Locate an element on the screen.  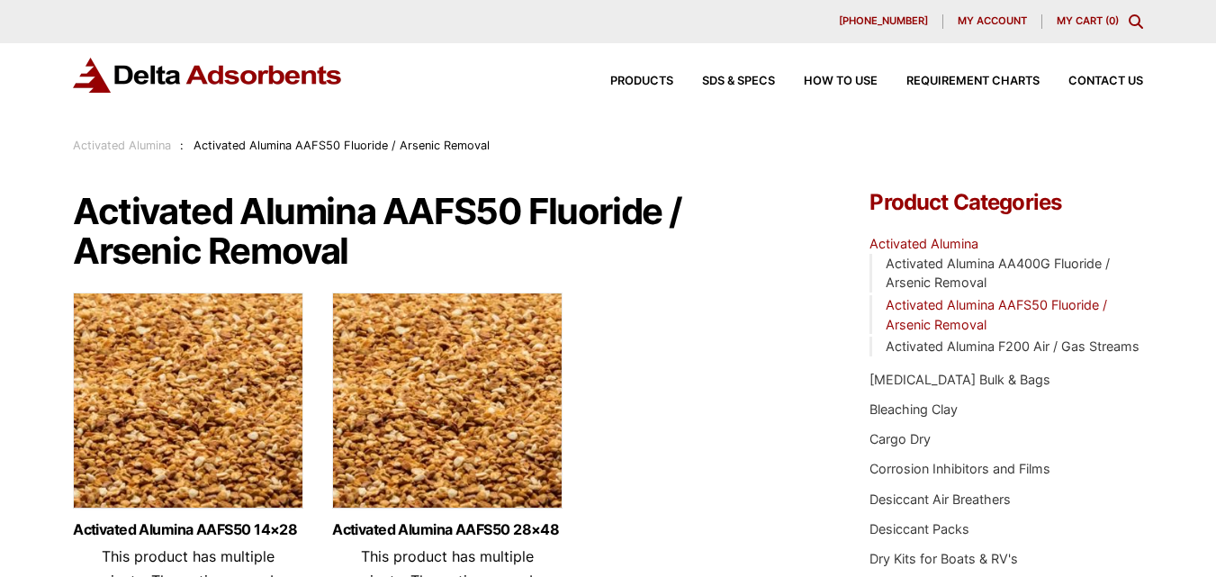
a: Requirement Charts is located at coordinates (959, 81).